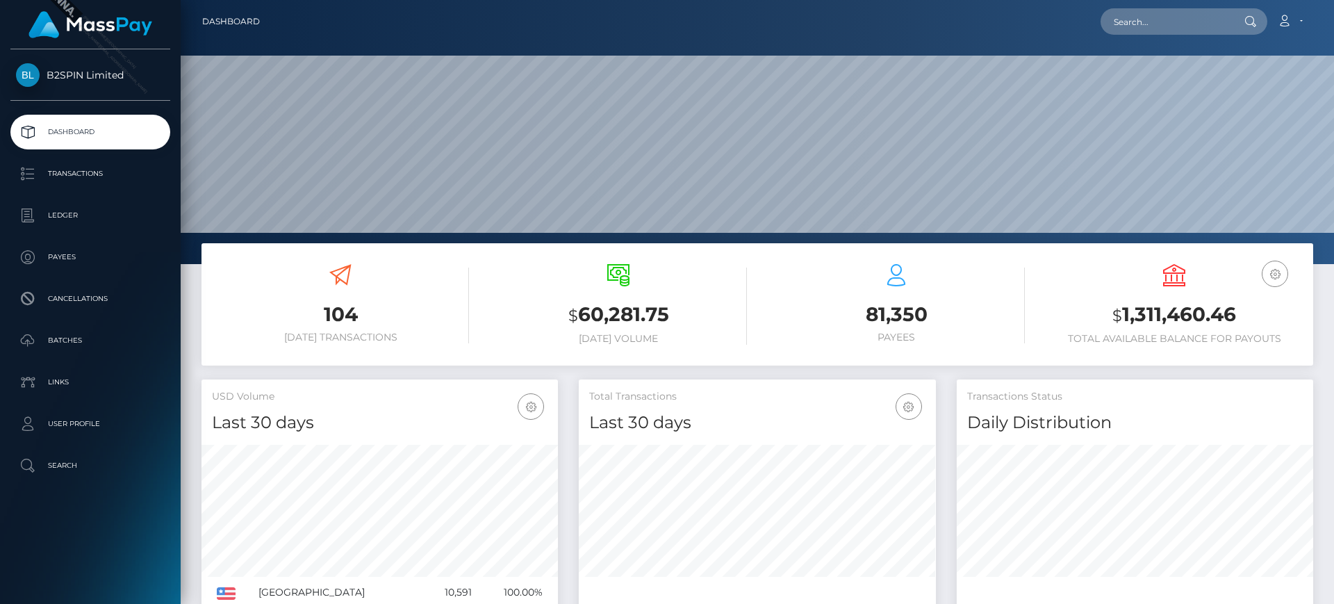 Image resolution: width=1334 pixels, height=604 pixels. I want to click on p: Payees, so click(90, 257).